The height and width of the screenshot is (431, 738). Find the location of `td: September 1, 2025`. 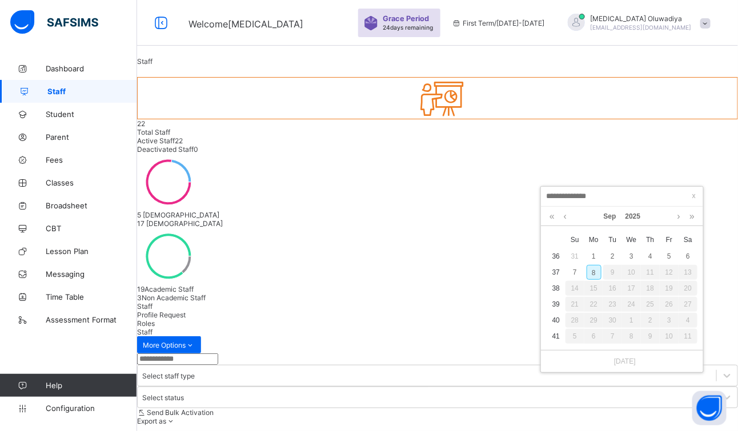

td: September 1, 2025 is located at coordinates (593, 256).